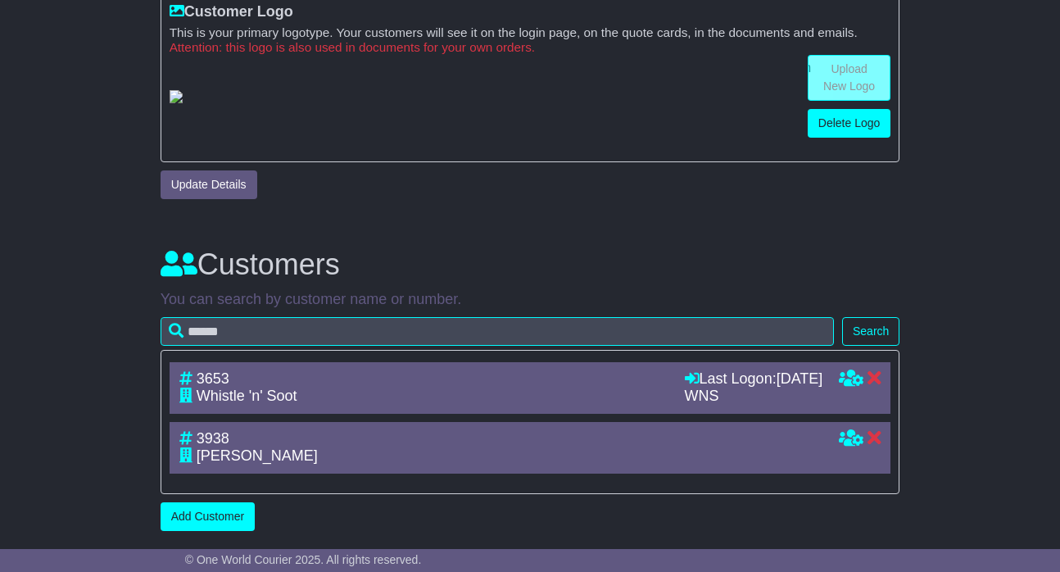 The image size is (1060, 572). I want to click on button: Search, so click(871, 331).